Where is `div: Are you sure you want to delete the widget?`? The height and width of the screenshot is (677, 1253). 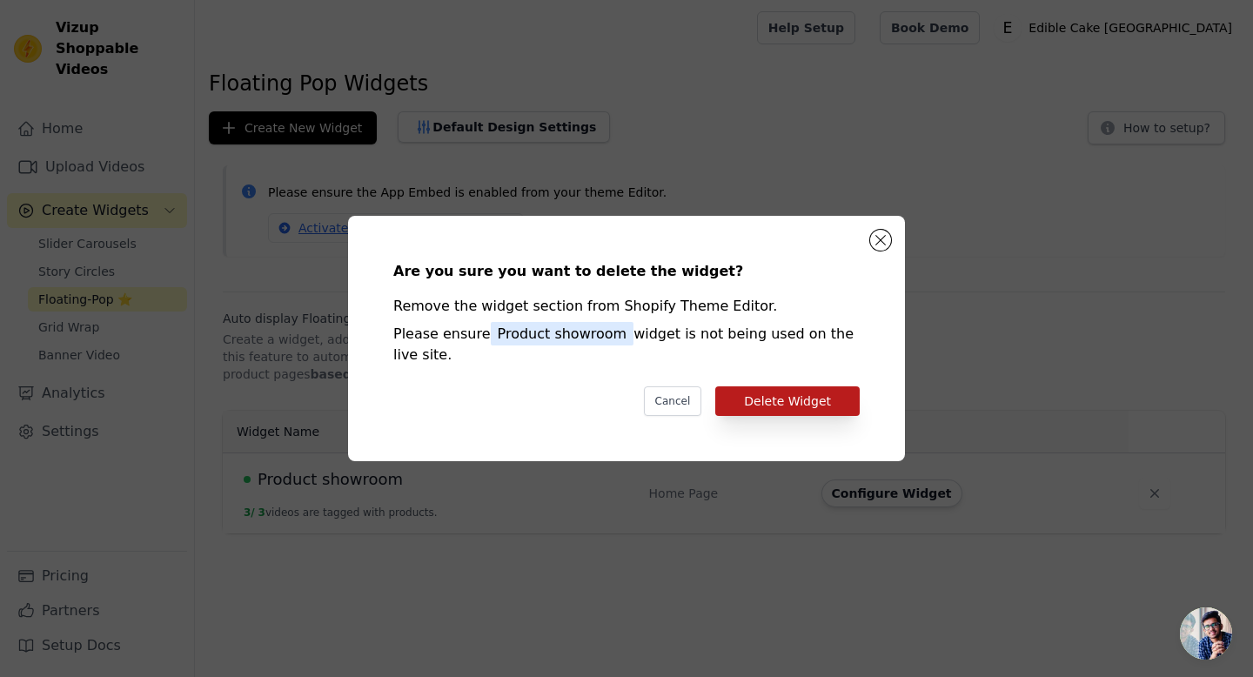
div: Are you sure you want to delete the widget? is located at coordinates (627, 272).